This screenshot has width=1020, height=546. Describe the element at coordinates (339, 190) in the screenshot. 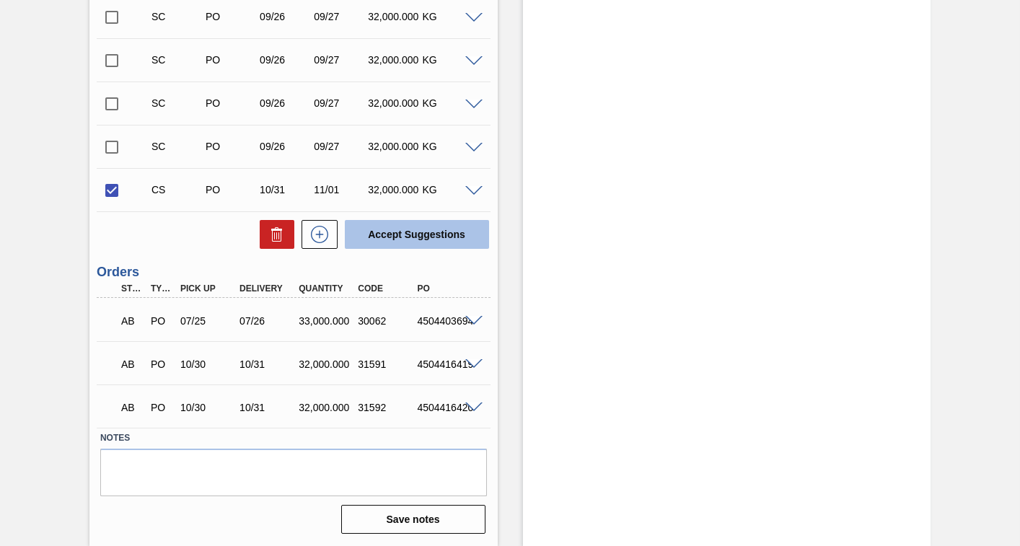

I see `div: 11/01/2025` at that location.